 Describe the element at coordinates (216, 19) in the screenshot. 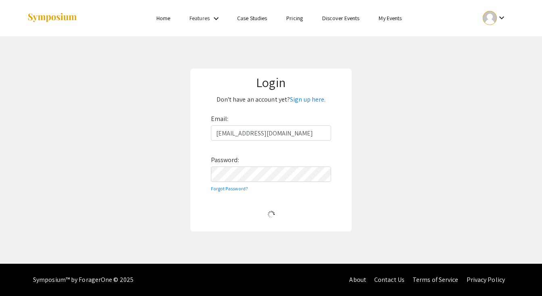

I see `mat-icon: Expand Features list` at that location.